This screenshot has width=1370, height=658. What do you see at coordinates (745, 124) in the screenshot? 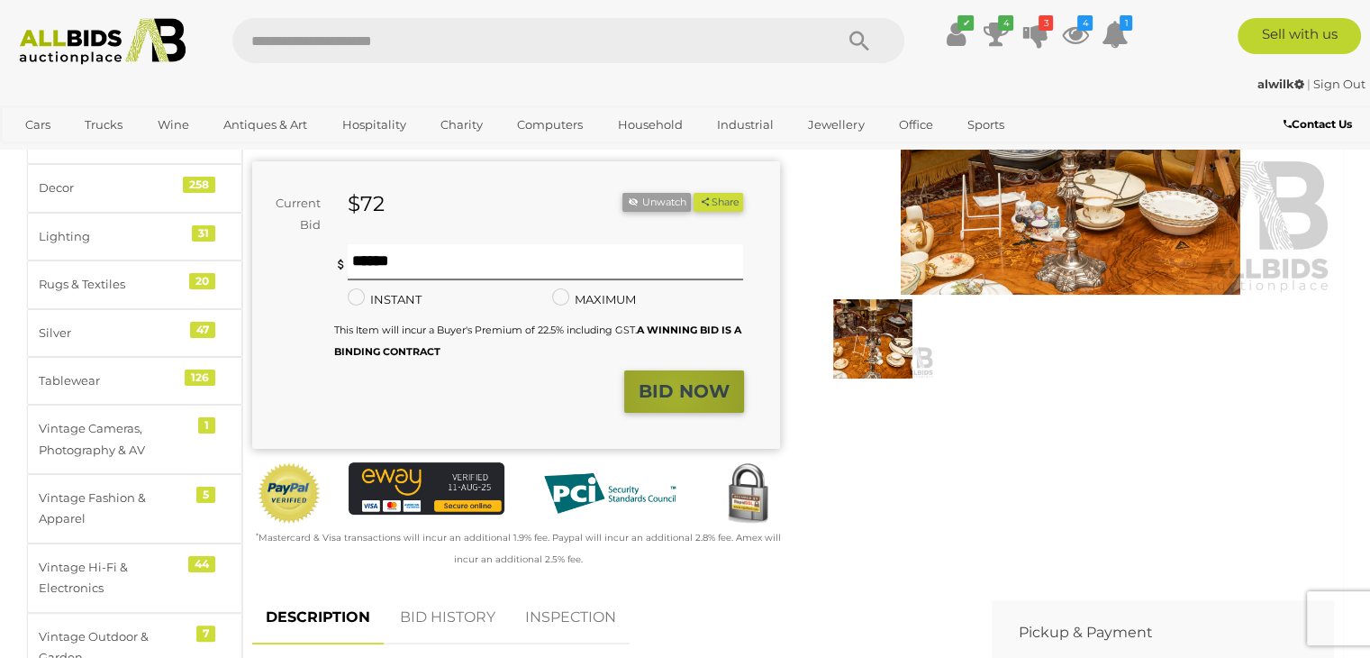
I see `a: Industrial` at bounding box center [745, 124].